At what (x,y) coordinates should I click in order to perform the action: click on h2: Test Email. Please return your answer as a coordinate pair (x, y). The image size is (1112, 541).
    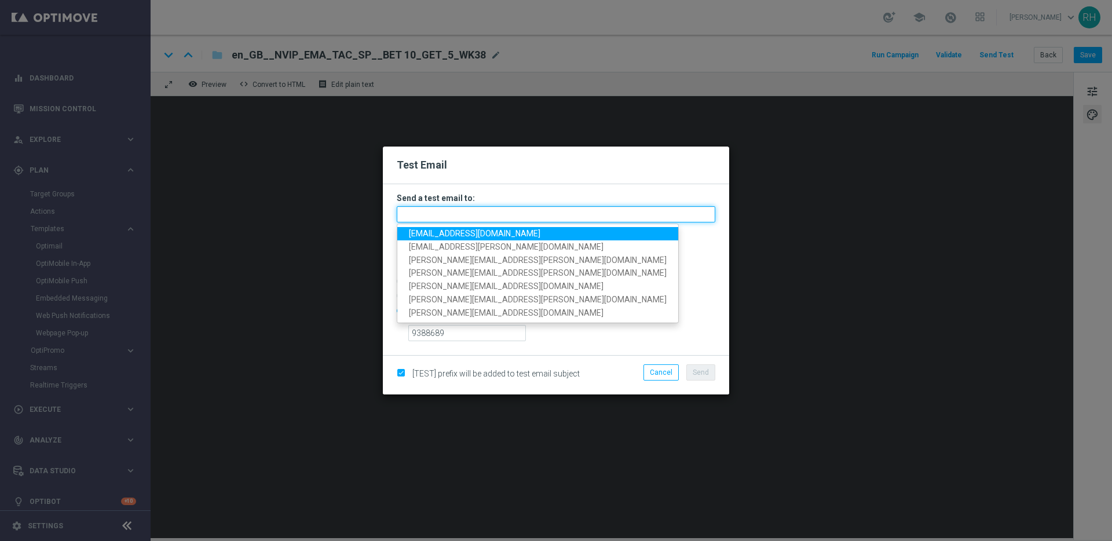
    Looking at the image, I should click on (556, 165).